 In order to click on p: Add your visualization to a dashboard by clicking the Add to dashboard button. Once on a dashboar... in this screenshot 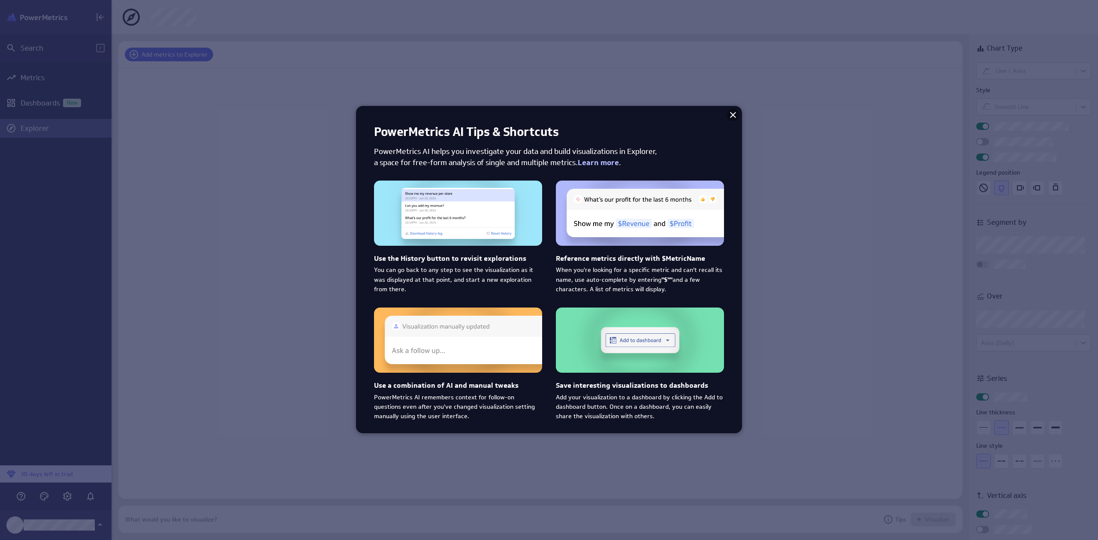, I will do `click(640, 407)`.